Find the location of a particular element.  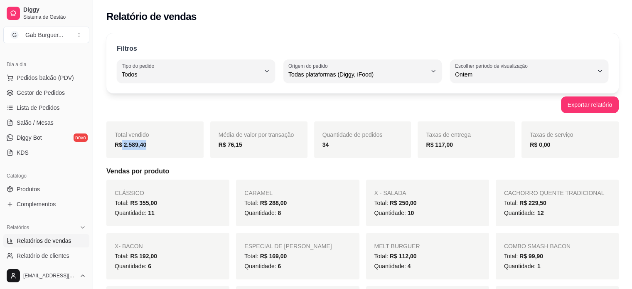

span: Lista de Pedidos is located at coordinates (38, 108).